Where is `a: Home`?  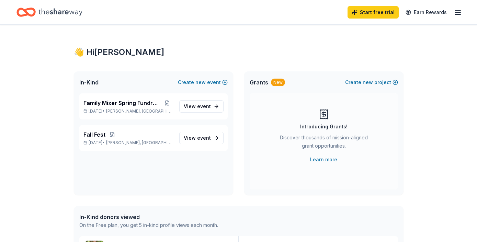
a: Home is located at coordinates (49, 12).